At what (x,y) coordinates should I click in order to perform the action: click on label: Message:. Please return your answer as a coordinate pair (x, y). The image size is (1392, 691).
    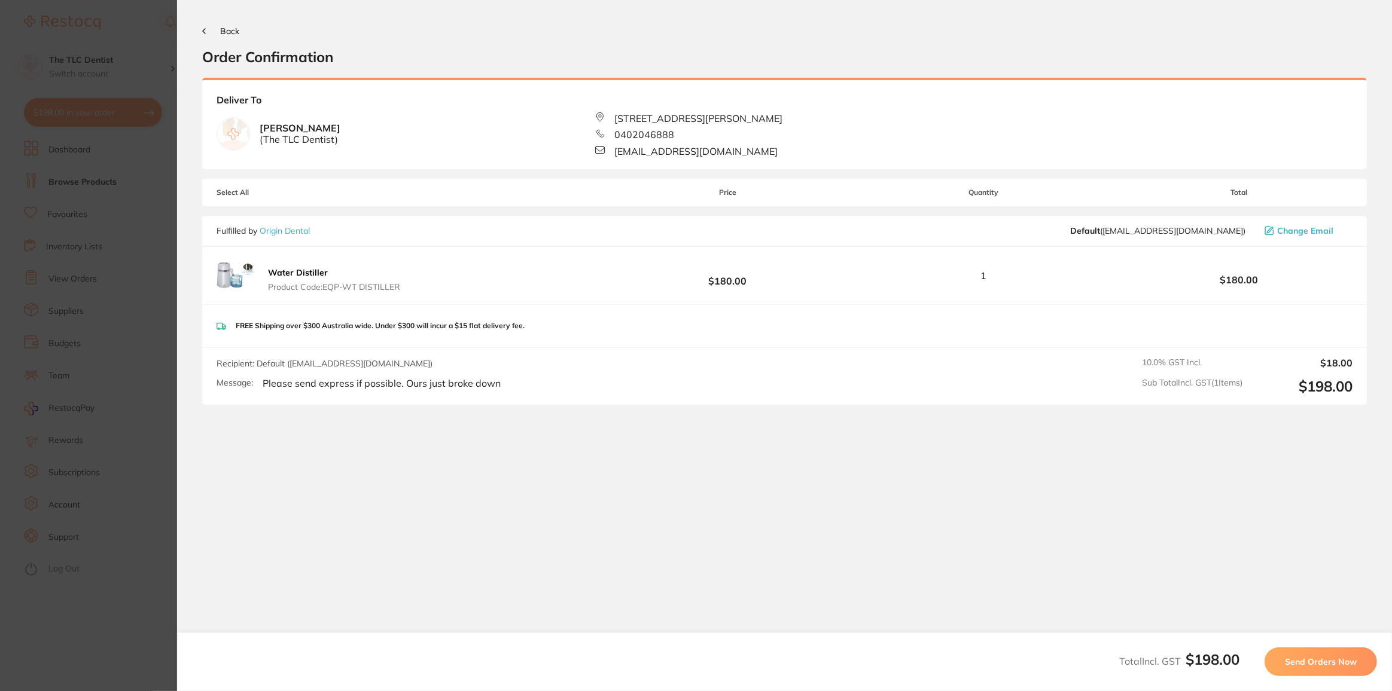
    Looking at the image, I should click on (234, 383).